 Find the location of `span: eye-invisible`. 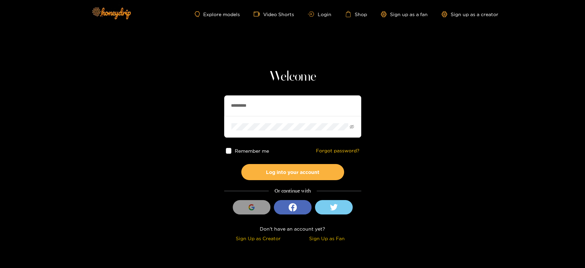

span: eye-invisible is located at coordinates (352, 126).